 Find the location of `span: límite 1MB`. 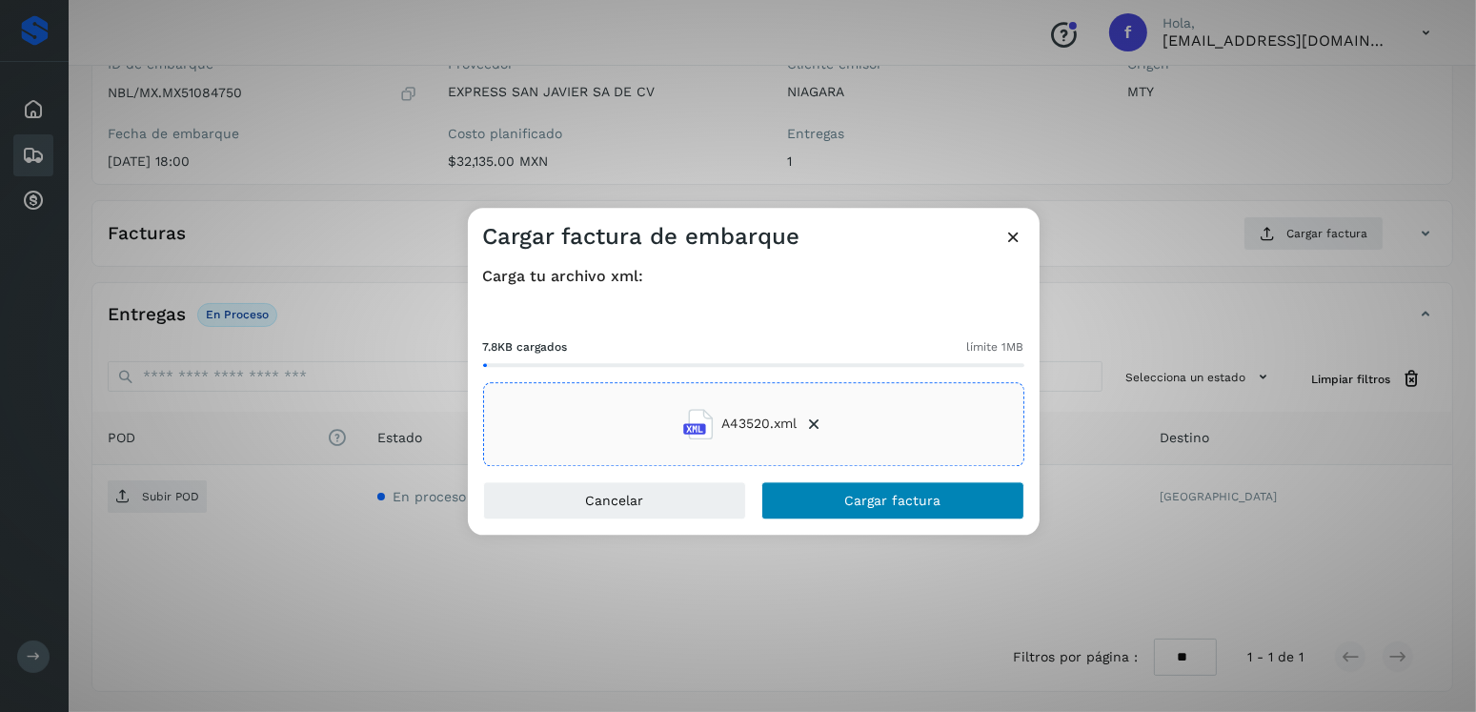

span: límite 1MB is located at coordinates (996, 347).